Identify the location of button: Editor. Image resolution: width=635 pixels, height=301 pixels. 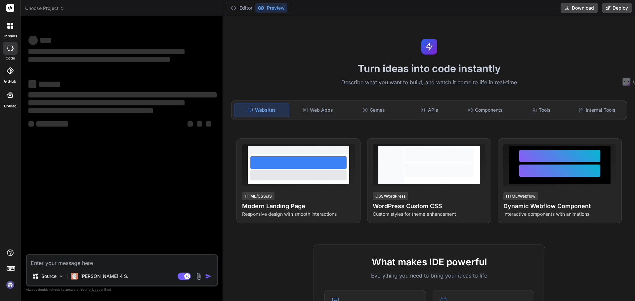
(241, 8).